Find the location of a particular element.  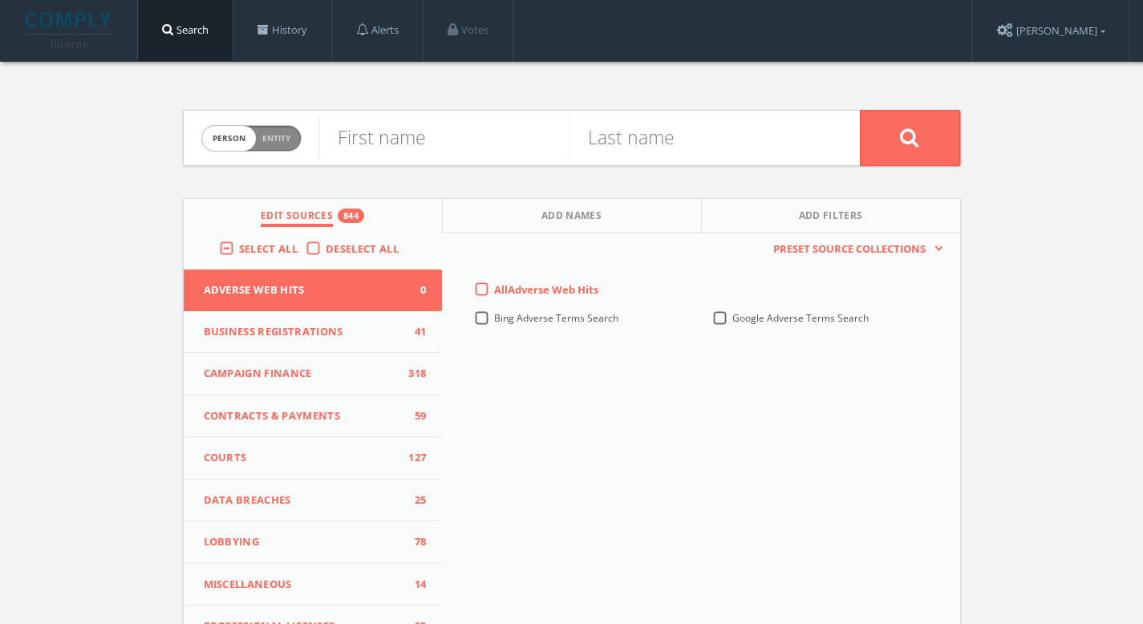

button: Add Names is located at coordinates (572, 216).